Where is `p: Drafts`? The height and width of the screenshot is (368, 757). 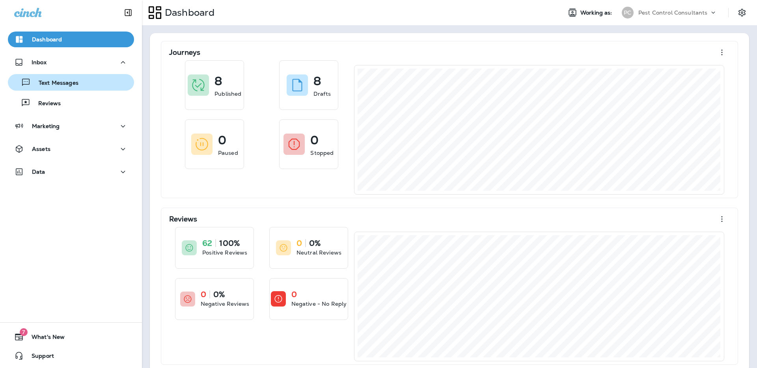 p: Drafts is located at coordinates (322, 94).